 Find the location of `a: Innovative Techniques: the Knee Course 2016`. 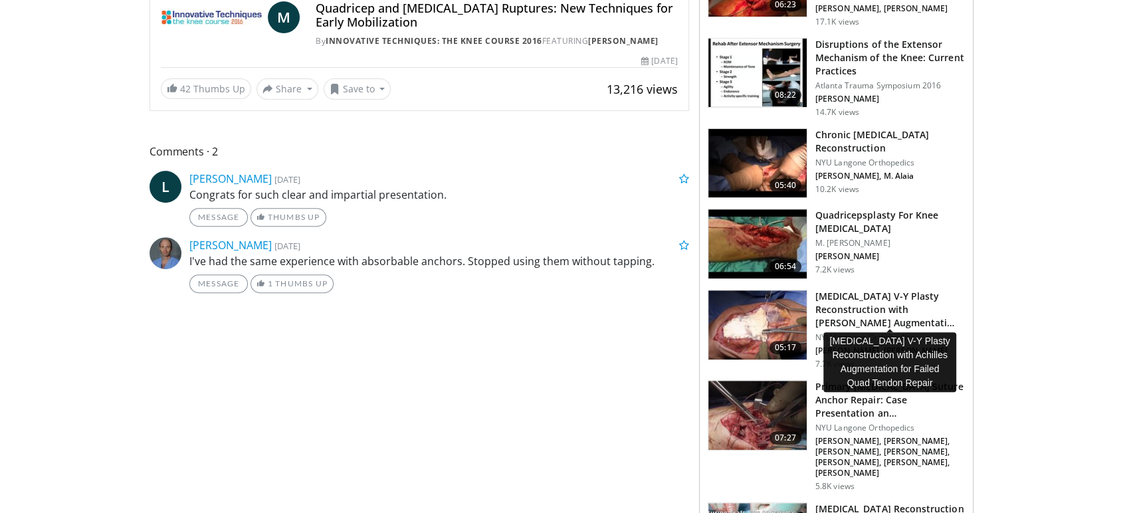

a: Innovative Techniques: the Knee Course 2016 is located at coordinates (434, 41).